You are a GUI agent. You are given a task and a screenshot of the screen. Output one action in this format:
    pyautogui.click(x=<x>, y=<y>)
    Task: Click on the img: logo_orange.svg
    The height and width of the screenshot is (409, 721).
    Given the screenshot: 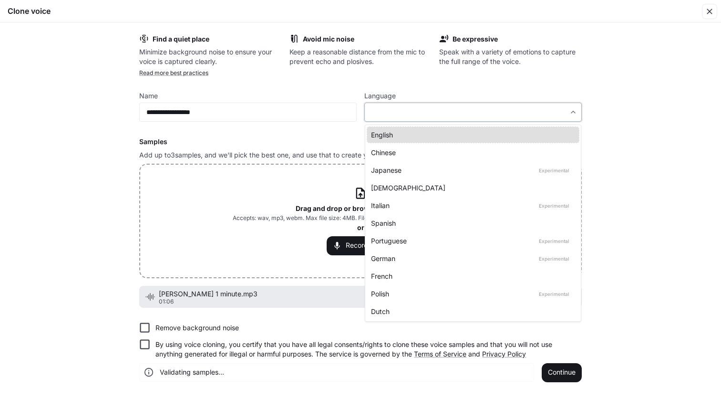 What is the action you would take?
    pyautogui.click(x=19, y=19)
    